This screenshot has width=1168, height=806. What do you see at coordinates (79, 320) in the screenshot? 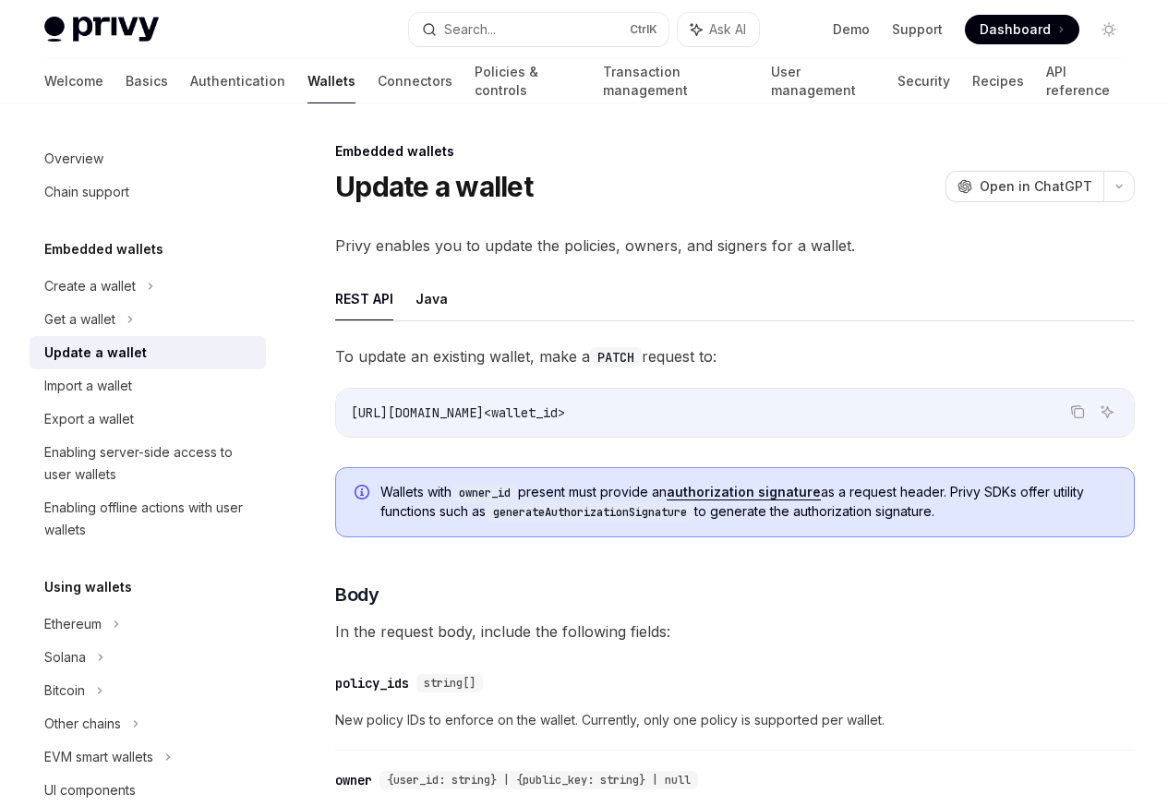
I see `div: Get a wallet` at bounding box center [79, 320].